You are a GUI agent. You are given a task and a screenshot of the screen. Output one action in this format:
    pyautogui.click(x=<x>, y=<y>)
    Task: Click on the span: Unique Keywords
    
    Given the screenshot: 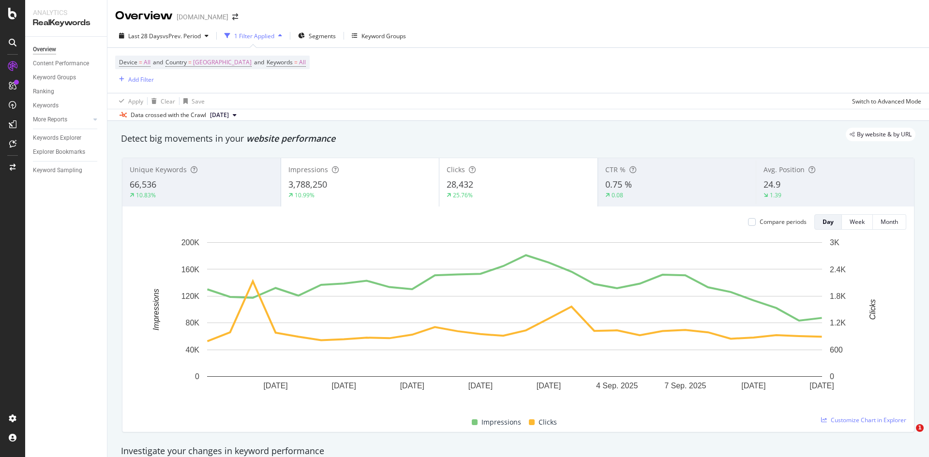 What is the action you would take?
    pyautogui.click(x=158, y=169)
    